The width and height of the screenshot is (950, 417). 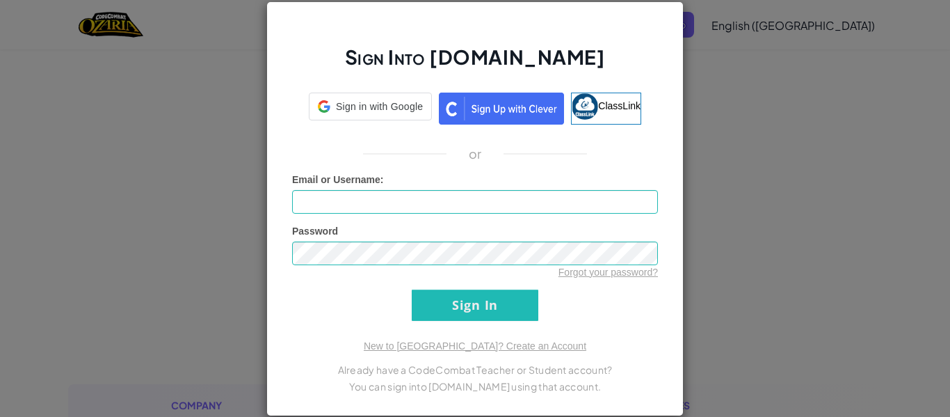 What do you see at coordinates (585, 106) in the screenshot?
I see `img: classlink-logo-small.png` at bounding box center [585, 106].